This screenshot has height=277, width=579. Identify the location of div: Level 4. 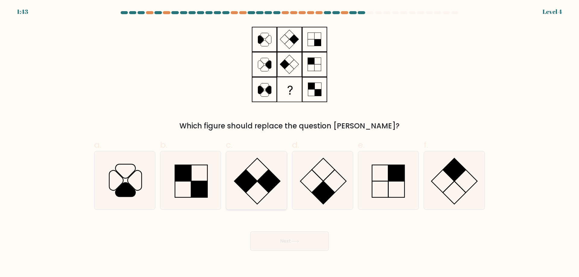
(552, 12).